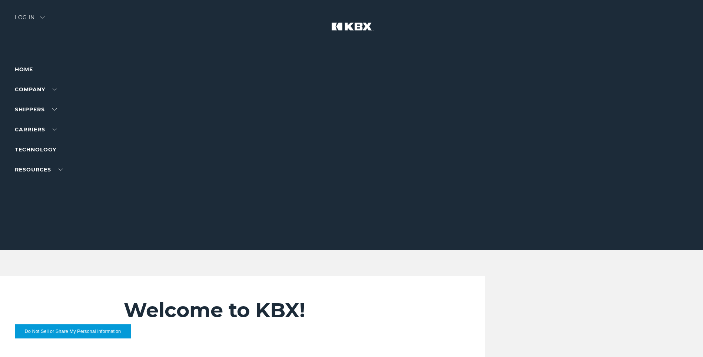  Describe the element at coordinates (282, 310) in the screenshot. I see `h2: Welcome to KBX!` at that location.